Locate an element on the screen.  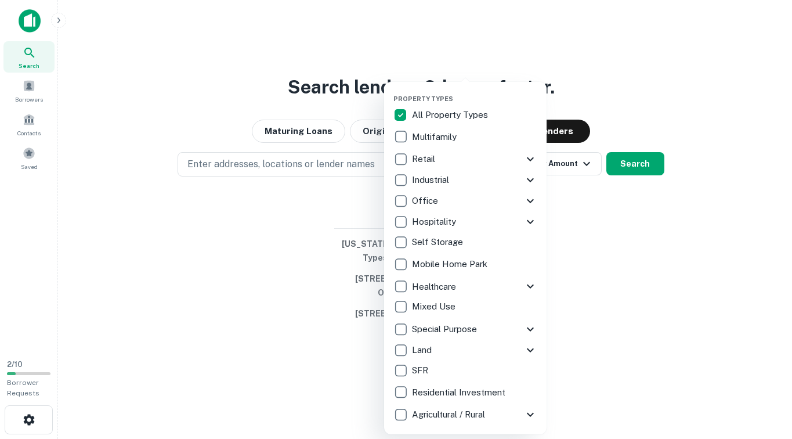
p: Retail is located at coordinates (425, 159).